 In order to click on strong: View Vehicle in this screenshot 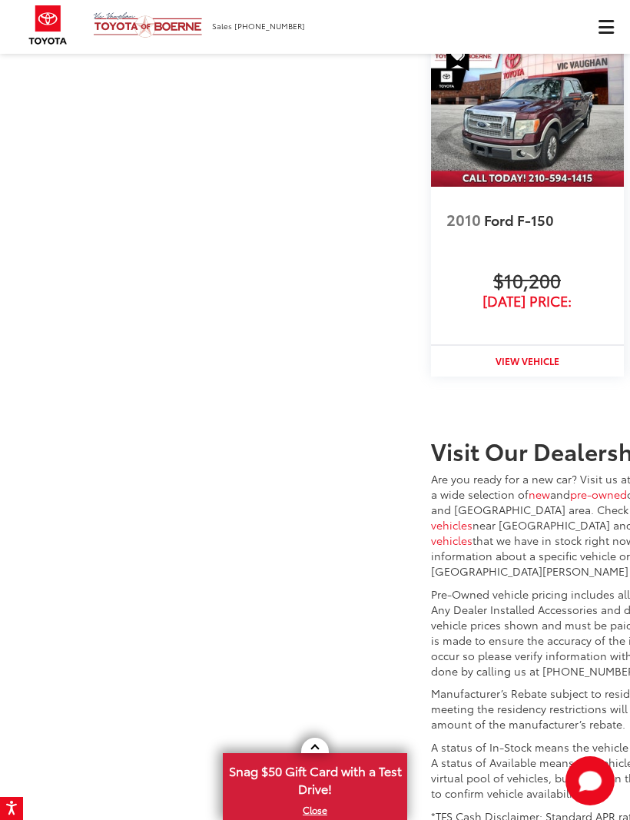, I will do `click(527, 360)`.